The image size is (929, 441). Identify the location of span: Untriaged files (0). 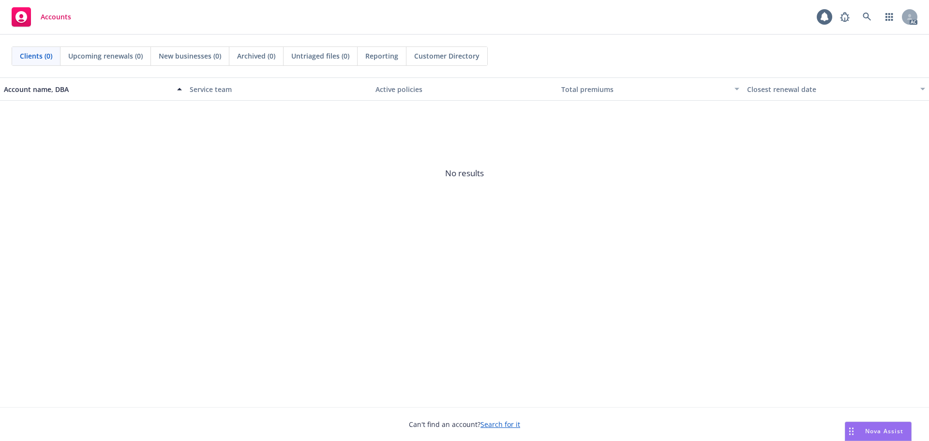
(320, 56).